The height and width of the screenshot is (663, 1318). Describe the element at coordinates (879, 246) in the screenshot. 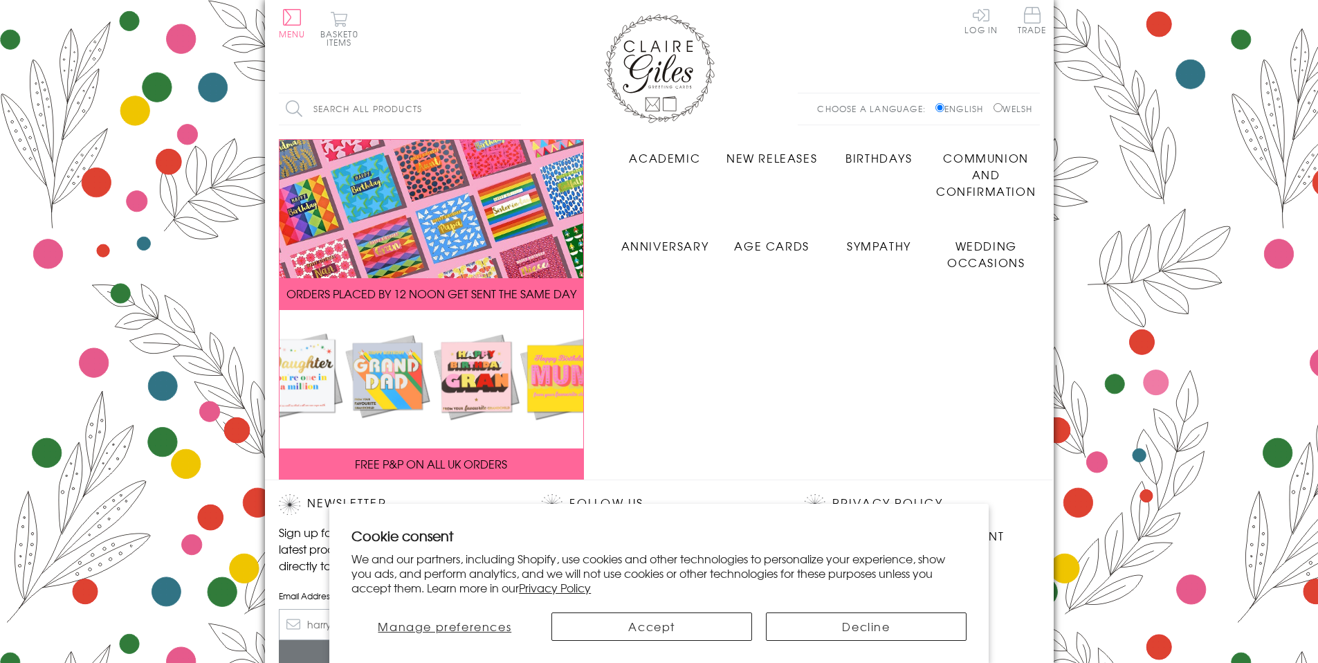

I see `span: Sympathy` at that location.